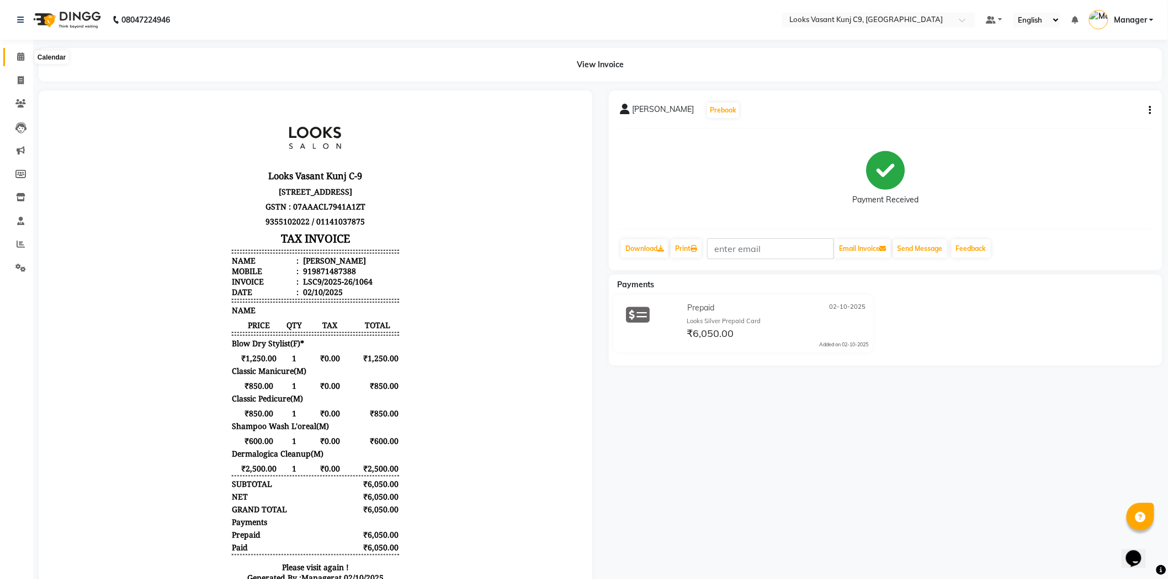  What do you see at coordinates (272, 190) in the screenshot?
I see `div: 02/10/2025` at bounding box center [272, 190].